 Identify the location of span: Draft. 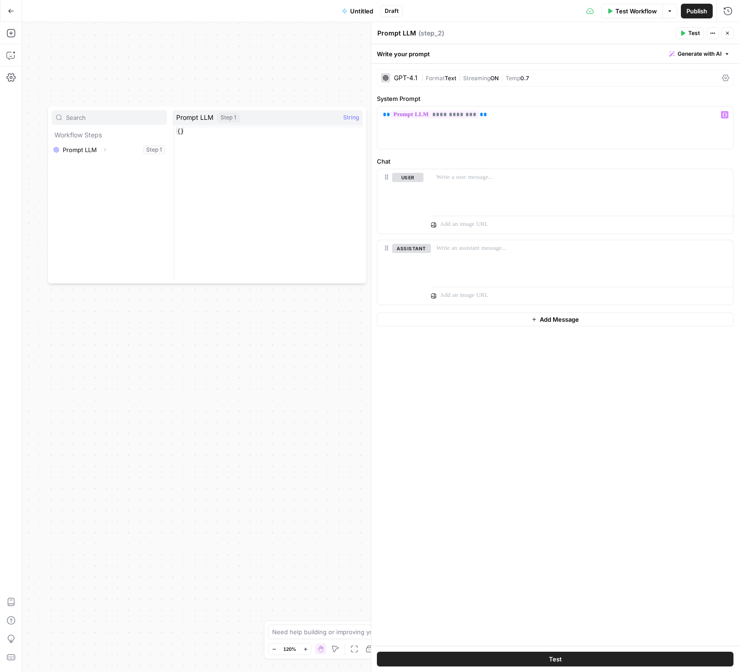
(392, 11).